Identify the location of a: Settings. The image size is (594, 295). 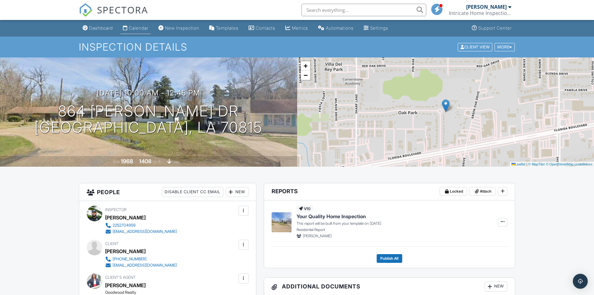
(376, 28).